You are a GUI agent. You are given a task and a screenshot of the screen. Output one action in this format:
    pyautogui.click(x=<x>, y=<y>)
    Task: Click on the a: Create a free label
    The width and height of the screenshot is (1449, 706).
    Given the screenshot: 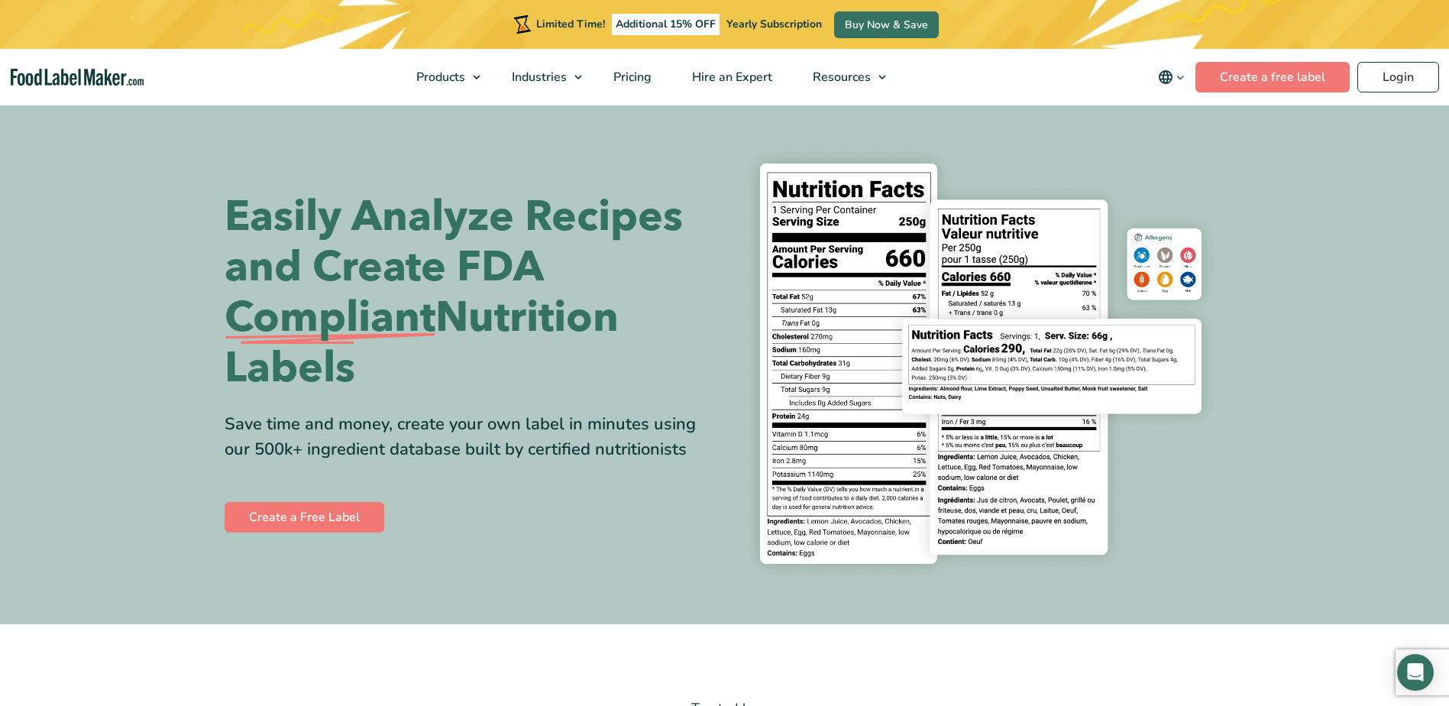 What is the action you would take?
    pyautogui.click(x=1272, y=77)
    